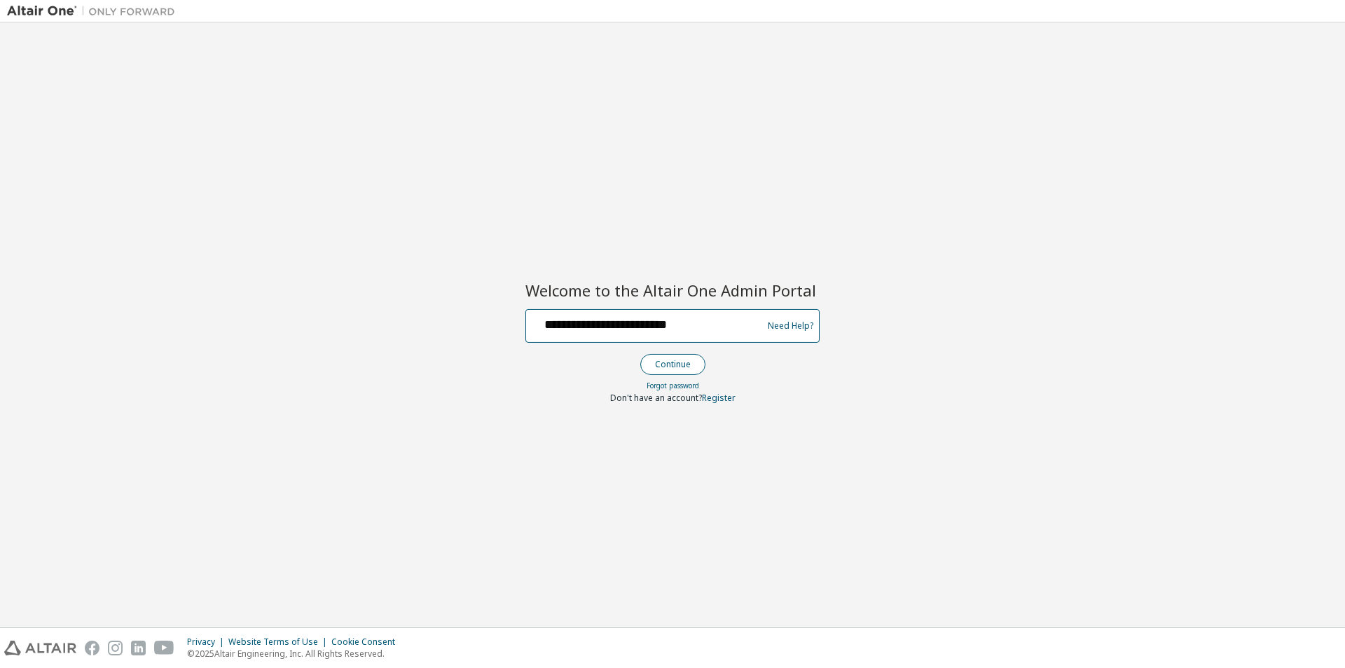 The height and width of the screenshot is (668, 1345). I want to click on a: Need Help?, so click(790, 325).